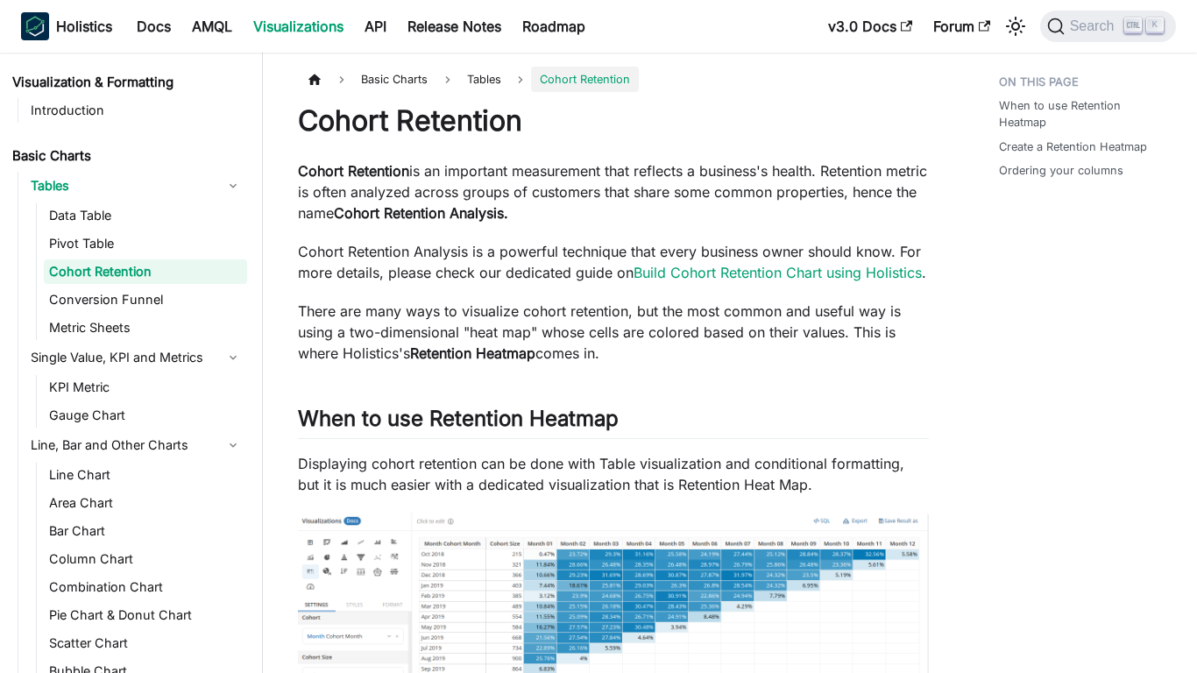  What do you see at coordinates (1061, 170) in the screenshot?
I see `a: Ordering your columns` at bounding box center [1061, 170].